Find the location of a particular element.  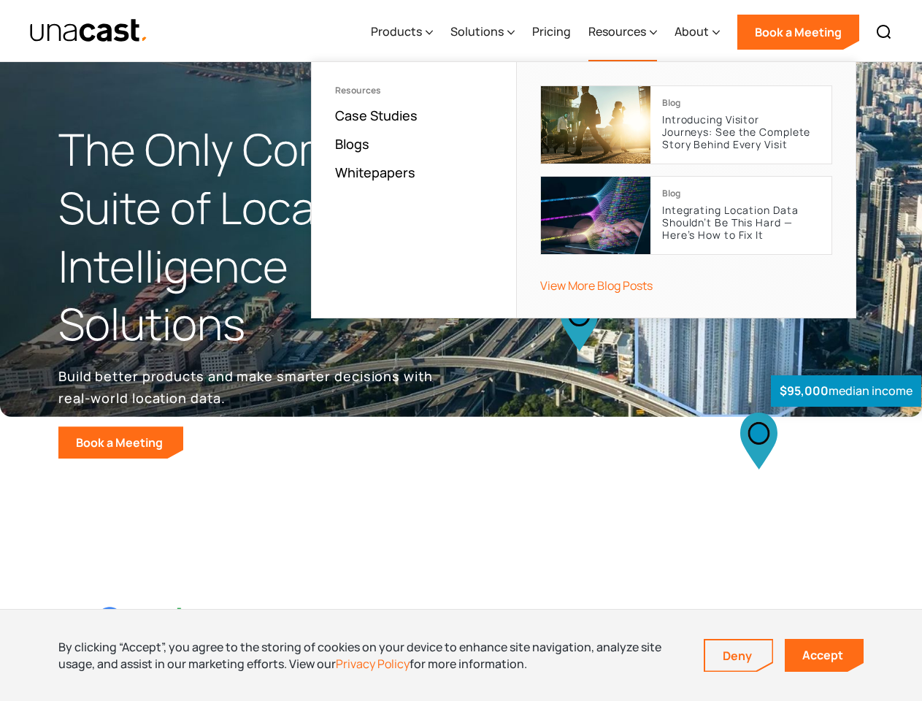

a: Case Studies is located at coordinates (376, 115).